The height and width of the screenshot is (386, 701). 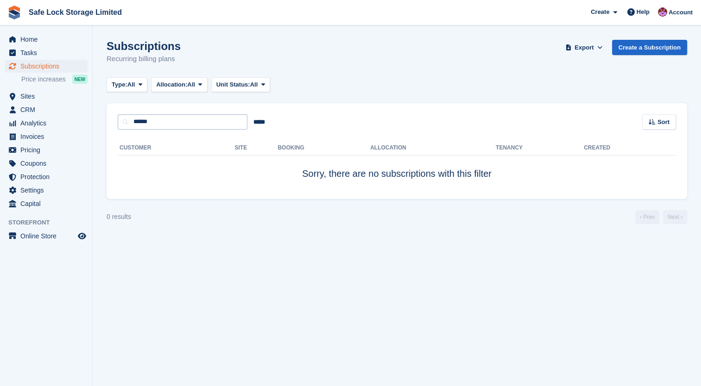 I want to click on span: Pricing, so click(x=48, y=150).